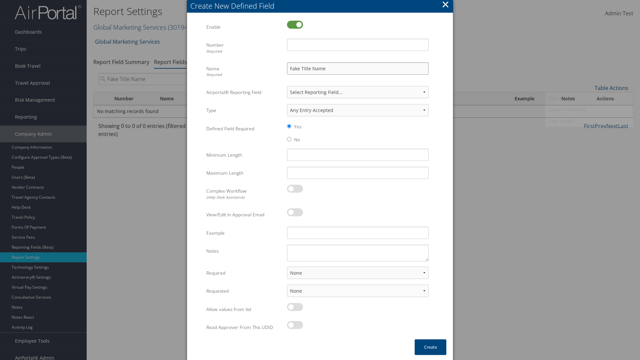  I want to click on button: Create, so click(430, 347).